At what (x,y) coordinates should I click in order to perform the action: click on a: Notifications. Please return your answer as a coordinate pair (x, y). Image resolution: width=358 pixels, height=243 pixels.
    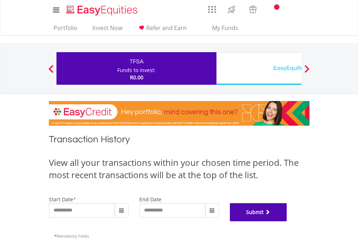
    Looking at the image, I should click on (273, 9).